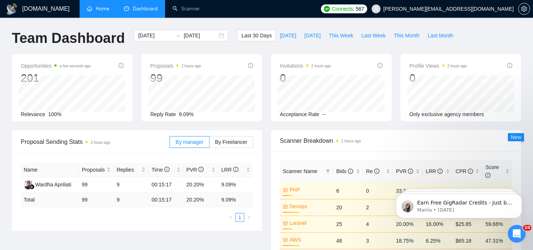 This screenshot has width=533, height=250. What do you see at coordinates (348, 191) in the screenshot?
I see `td: 6` at bounding box center [348, 191].